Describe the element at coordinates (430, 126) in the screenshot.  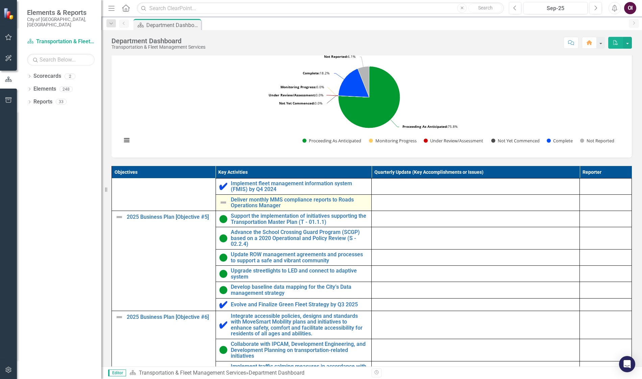
I see `text: 75.8%` at that location.